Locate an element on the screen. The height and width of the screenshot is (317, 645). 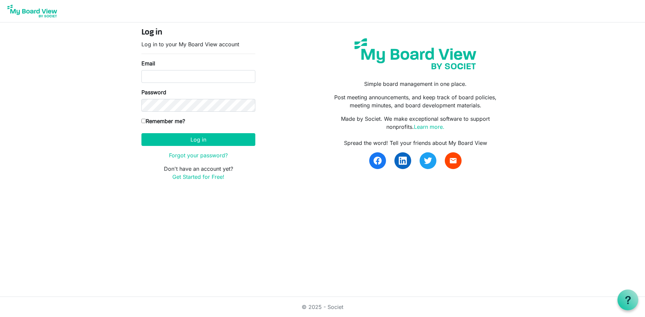
p: Post meeting announcements, and keep track of board policies, meeting minutes, and board developm... is located at coordinates (416, 101).